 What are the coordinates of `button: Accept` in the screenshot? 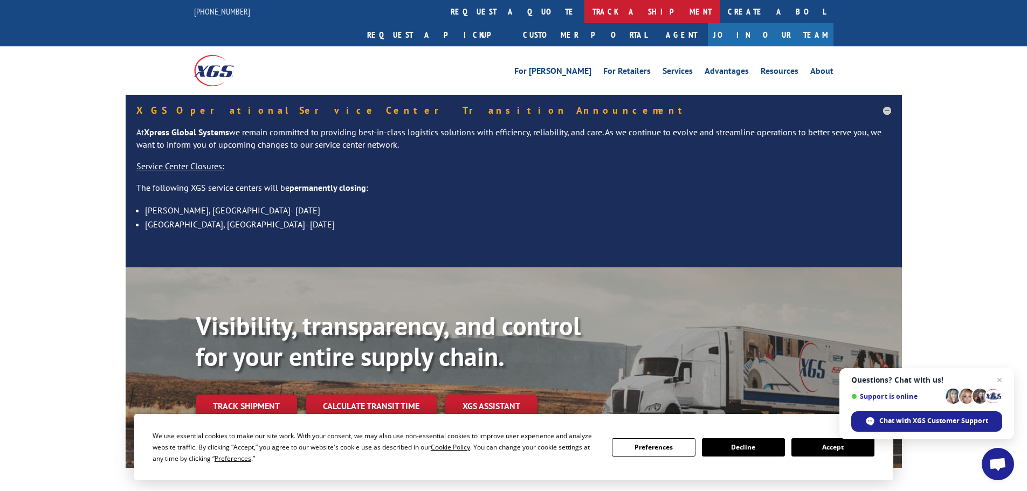 It's located at (833, 448).